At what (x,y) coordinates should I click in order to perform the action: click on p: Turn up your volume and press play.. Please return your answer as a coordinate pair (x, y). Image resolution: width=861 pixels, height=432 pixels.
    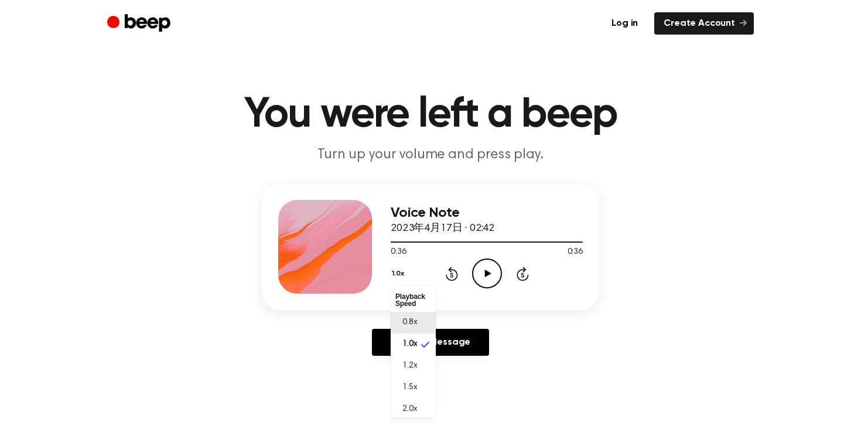
    Looking at the image, I should click on (430, 155).